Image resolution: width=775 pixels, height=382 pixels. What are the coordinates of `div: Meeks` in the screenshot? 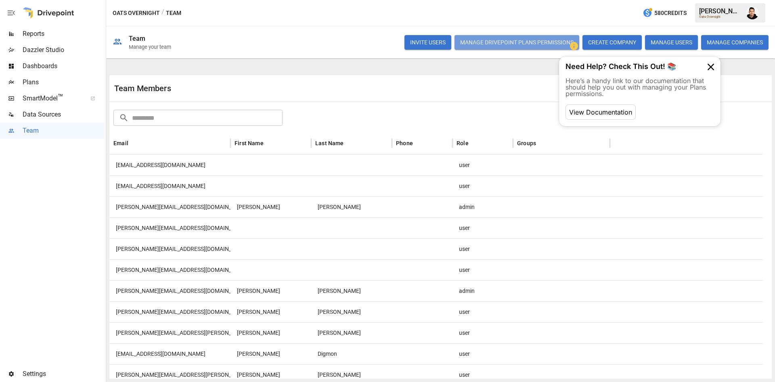 It's located at (352, 333).